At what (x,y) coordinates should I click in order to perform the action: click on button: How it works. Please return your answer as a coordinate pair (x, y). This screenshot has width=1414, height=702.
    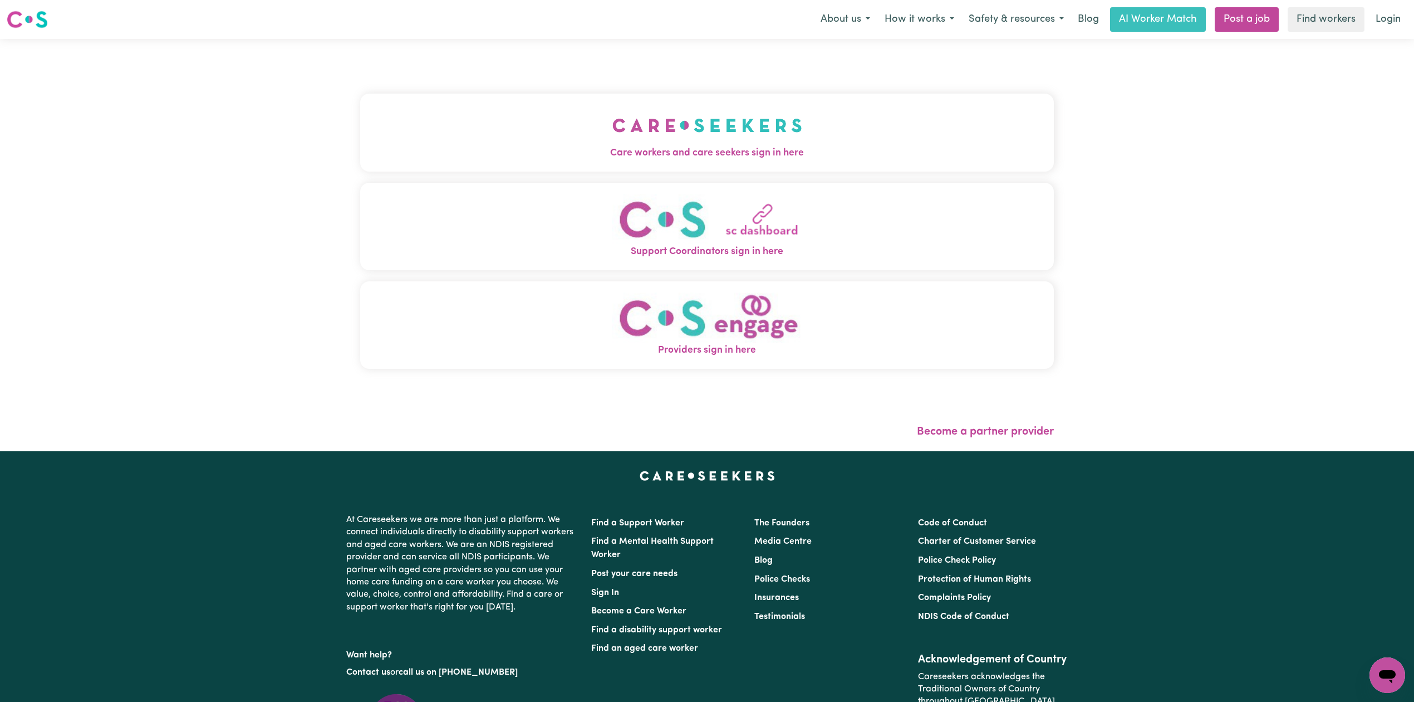
    Looking at the image, I should click on (919, 19).